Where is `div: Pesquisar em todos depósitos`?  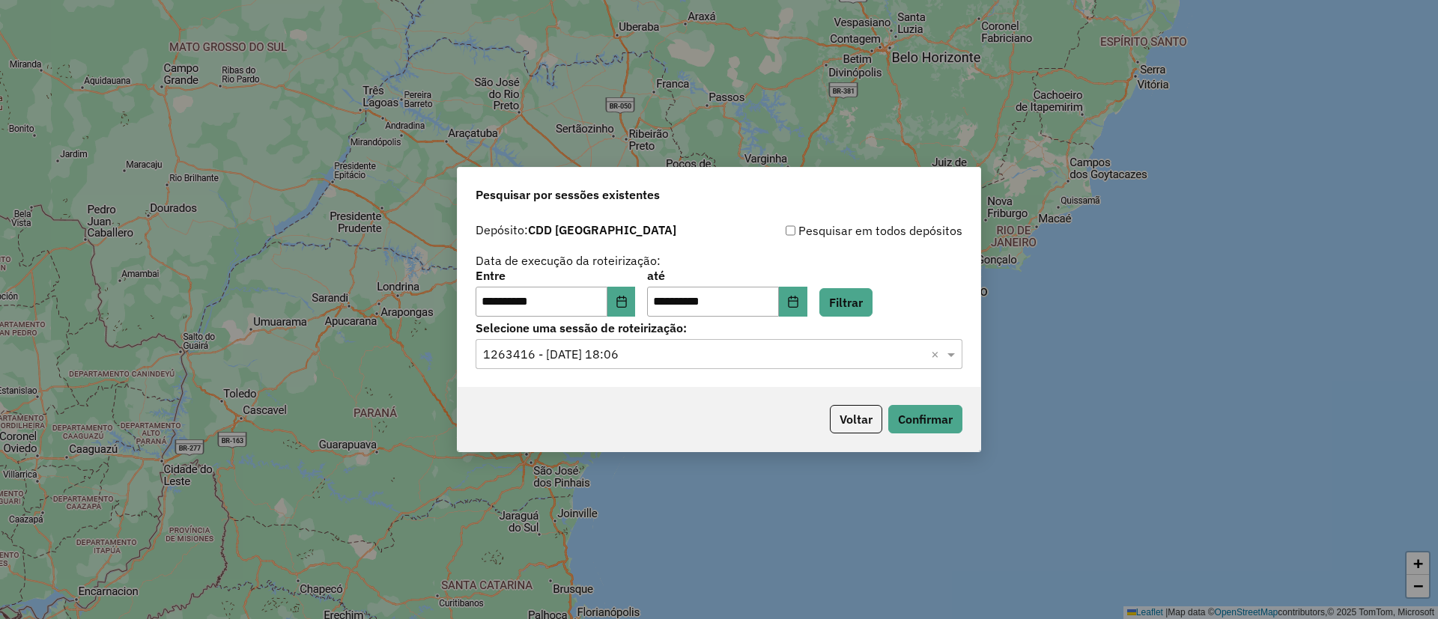 div: Pesquisar em todos depósitos is located at coordinates (840, 231).